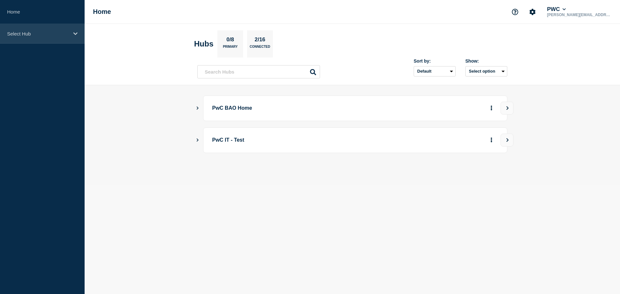 This screenshot has width=620, height=294. Describe the element at coordinates (38, 34) in the screenshot. I see `p: Select Hub` at that location.